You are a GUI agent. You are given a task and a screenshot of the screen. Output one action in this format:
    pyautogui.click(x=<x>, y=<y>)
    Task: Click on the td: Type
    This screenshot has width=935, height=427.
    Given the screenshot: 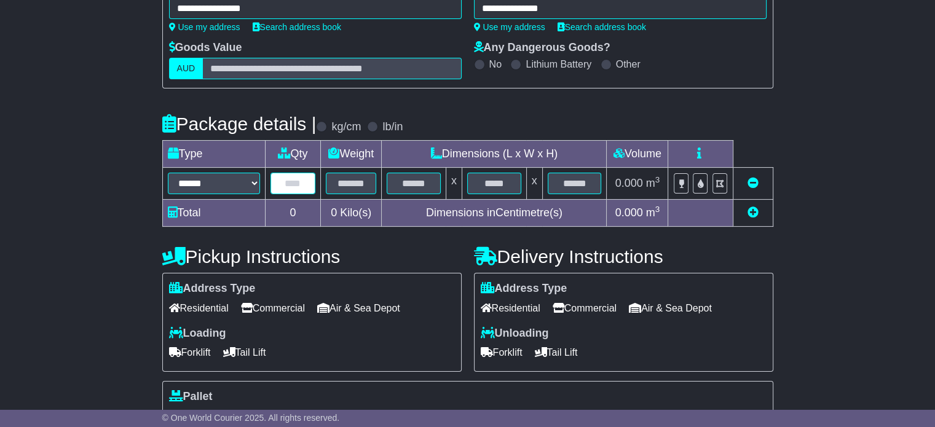 What is the action you would take?
    pyautogui.click(x=213, y=154)
    